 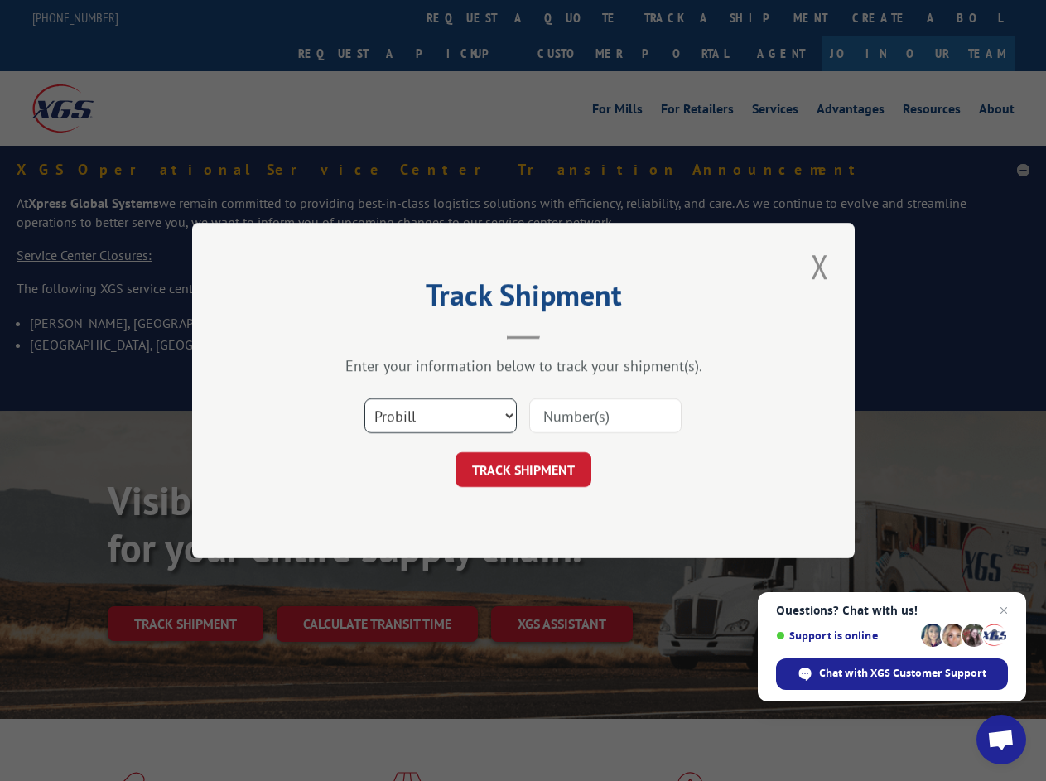 I want to click on span: Questions? Chat with us!, so click(x=892, y=610).